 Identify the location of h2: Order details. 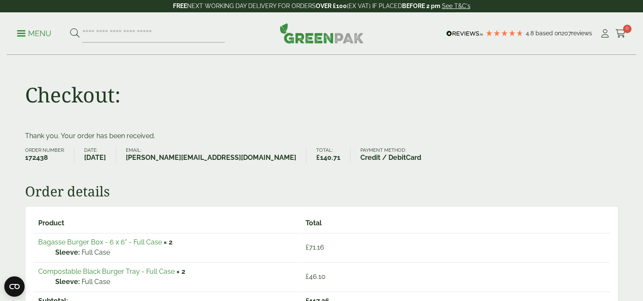
(322, 191).